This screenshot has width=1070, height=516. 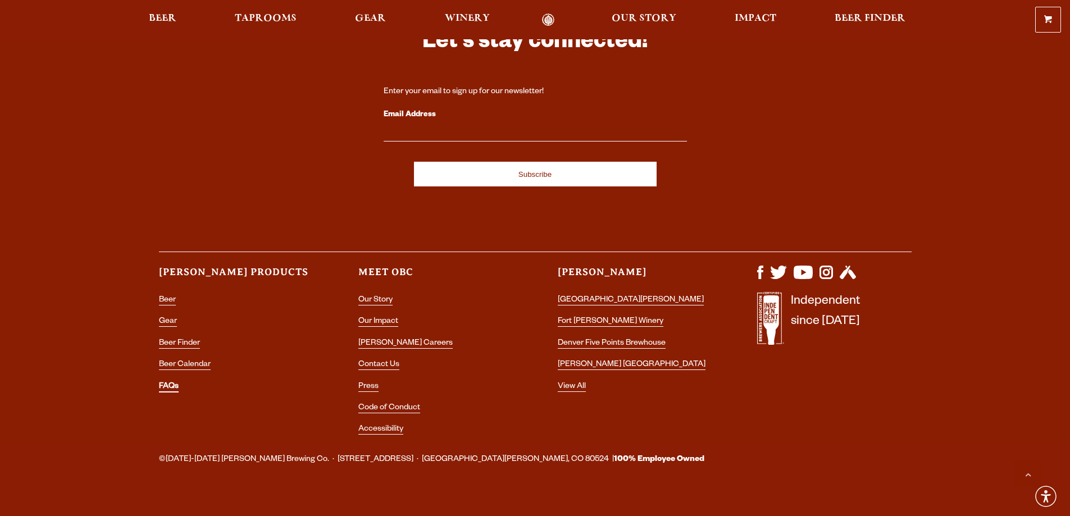 I want to click on a: Odell Home, so click(x=548, y=20).